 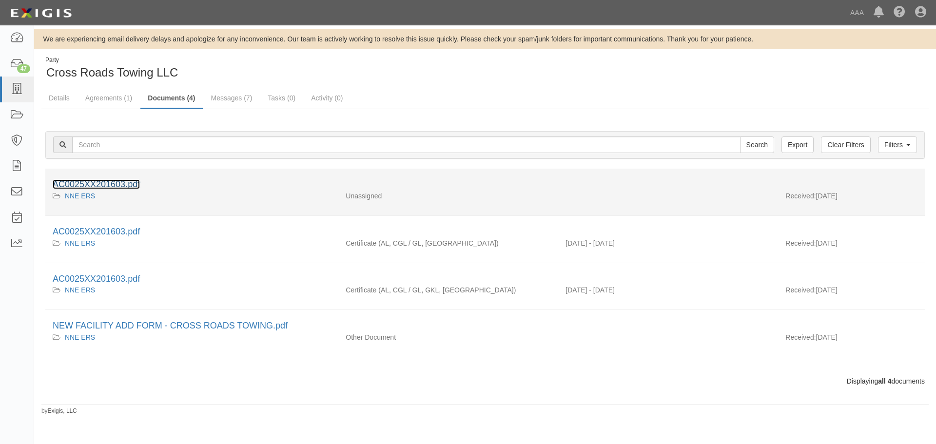 I want to click on span: Cross Roads Towing LLC, so click(x=112, y=72).